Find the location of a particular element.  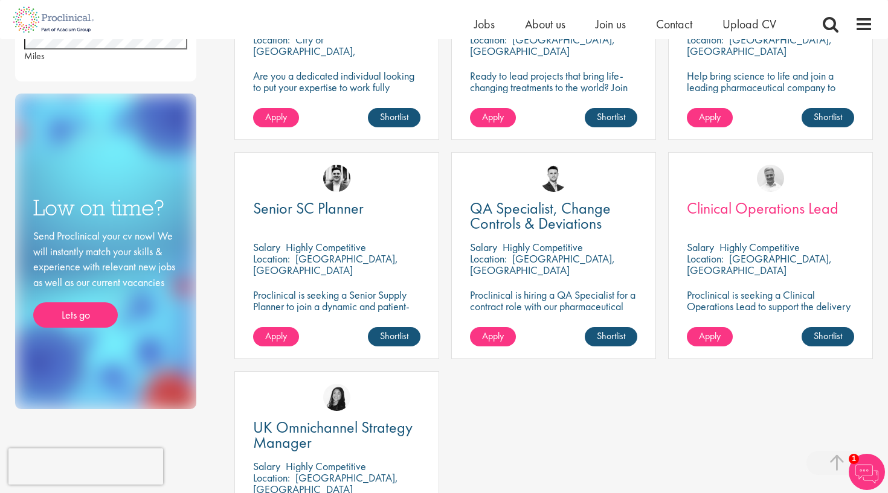

span: Jobs is located at coordinates (484, 24).